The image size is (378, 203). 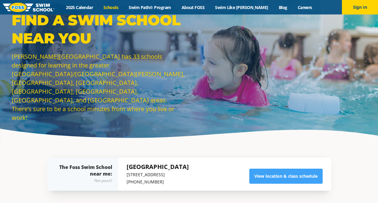 I want to click on a: Schools, so click(x=111, y=7).